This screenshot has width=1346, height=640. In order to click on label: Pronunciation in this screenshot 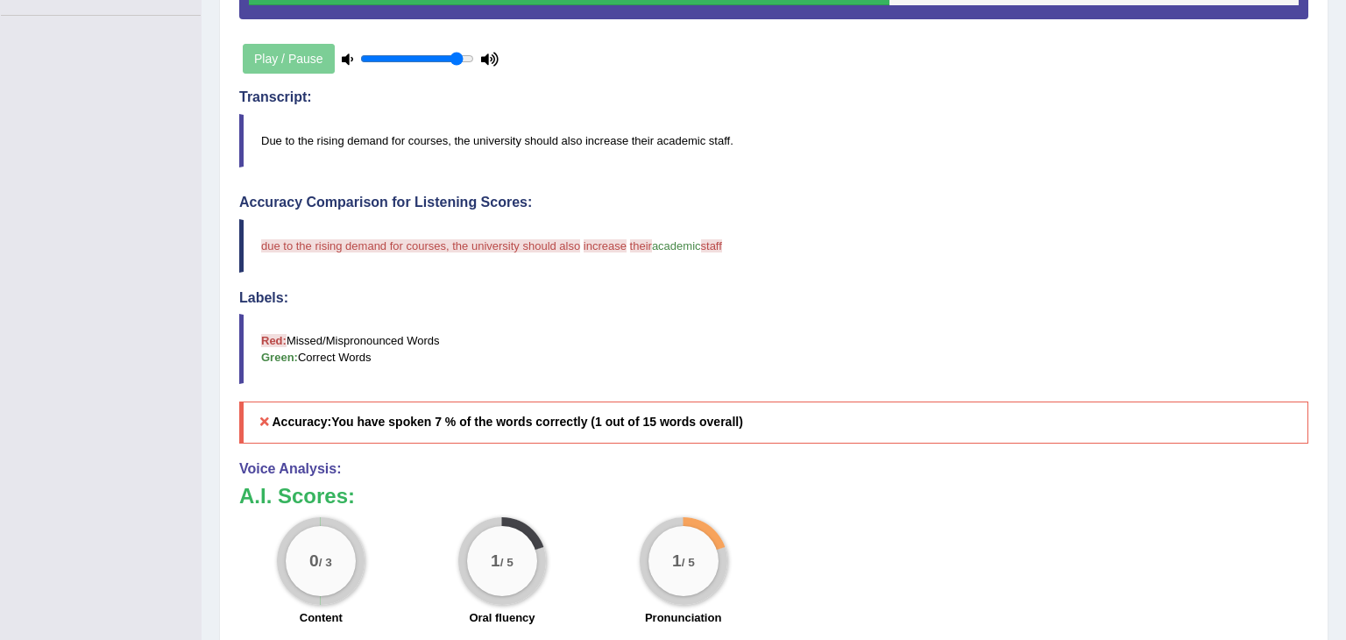, I will do `click(683, 617)`.